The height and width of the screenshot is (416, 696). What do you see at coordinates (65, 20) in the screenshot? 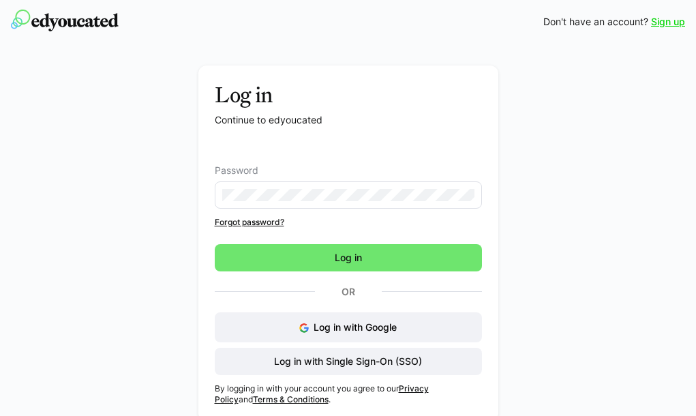
I see `img: edyoucated` at bounding box center [65, 20].